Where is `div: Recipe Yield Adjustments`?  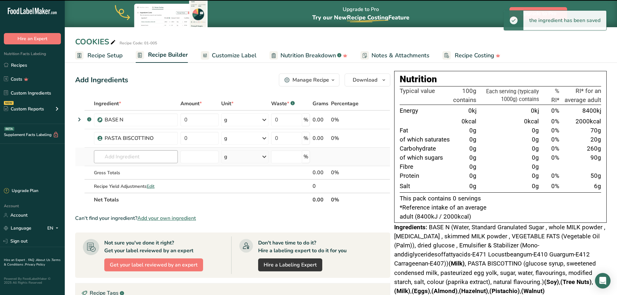 div: Recipe Yield Adjustments is located at coordinates (136, 186).